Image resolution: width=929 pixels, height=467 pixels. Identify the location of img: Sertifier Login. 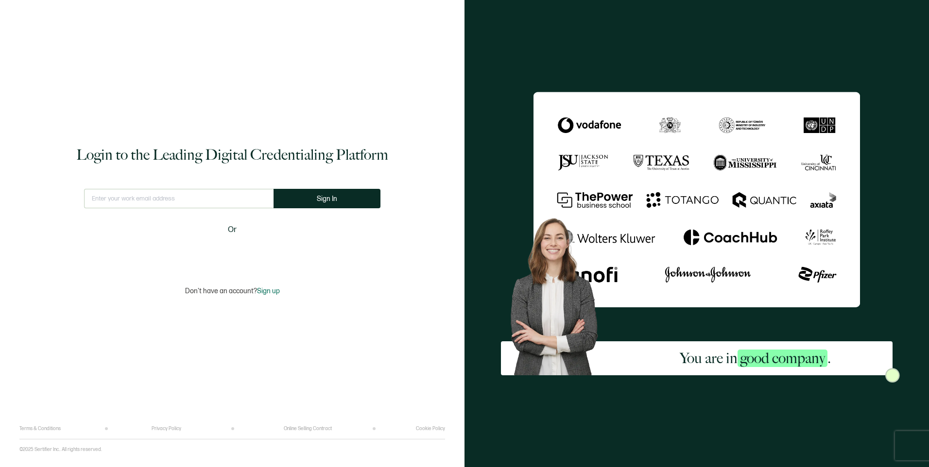
(892, 375).